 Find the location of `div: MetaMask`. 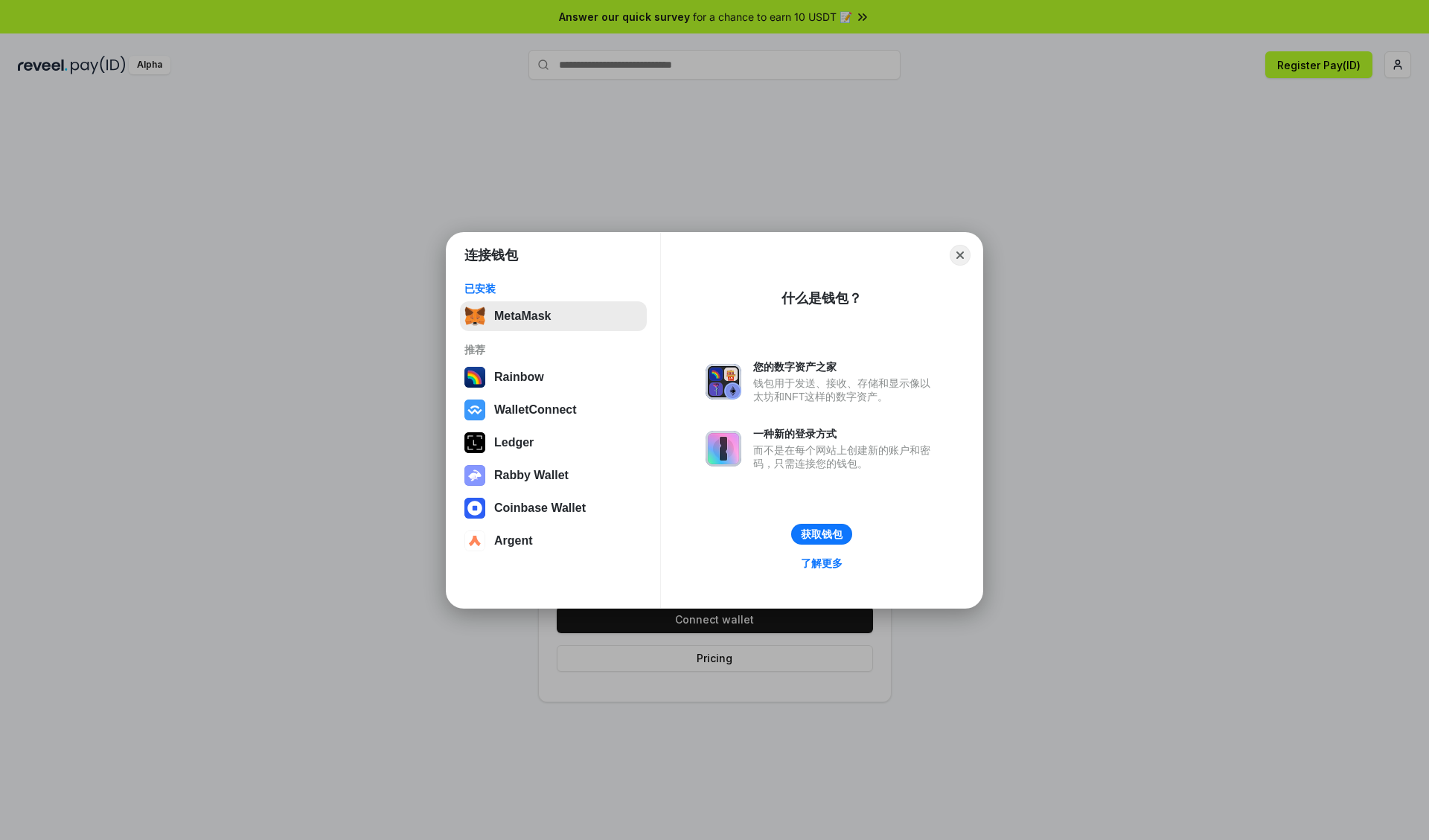

div: MetaMask is located at coordinates (523, 317).